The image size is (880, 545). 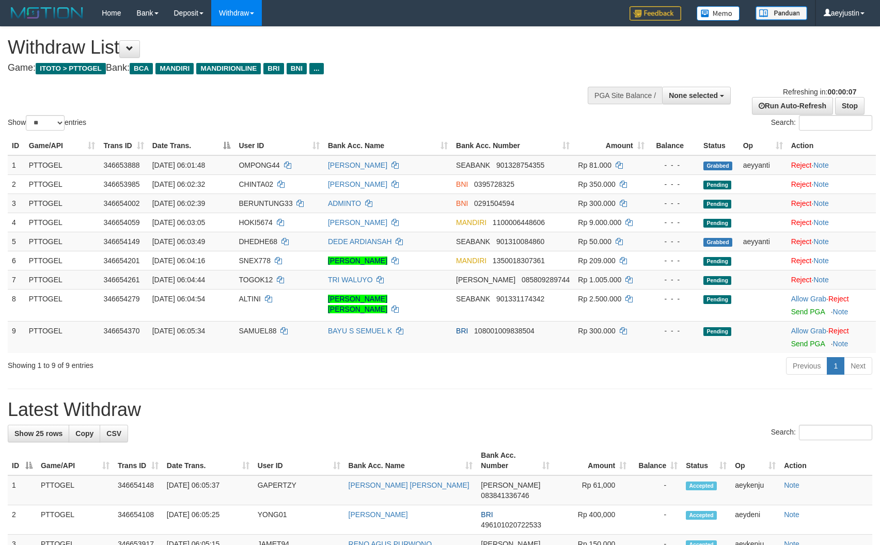 I want to click on th: Trans ID: activate to sort column ascending, so click(x=138, y=461).